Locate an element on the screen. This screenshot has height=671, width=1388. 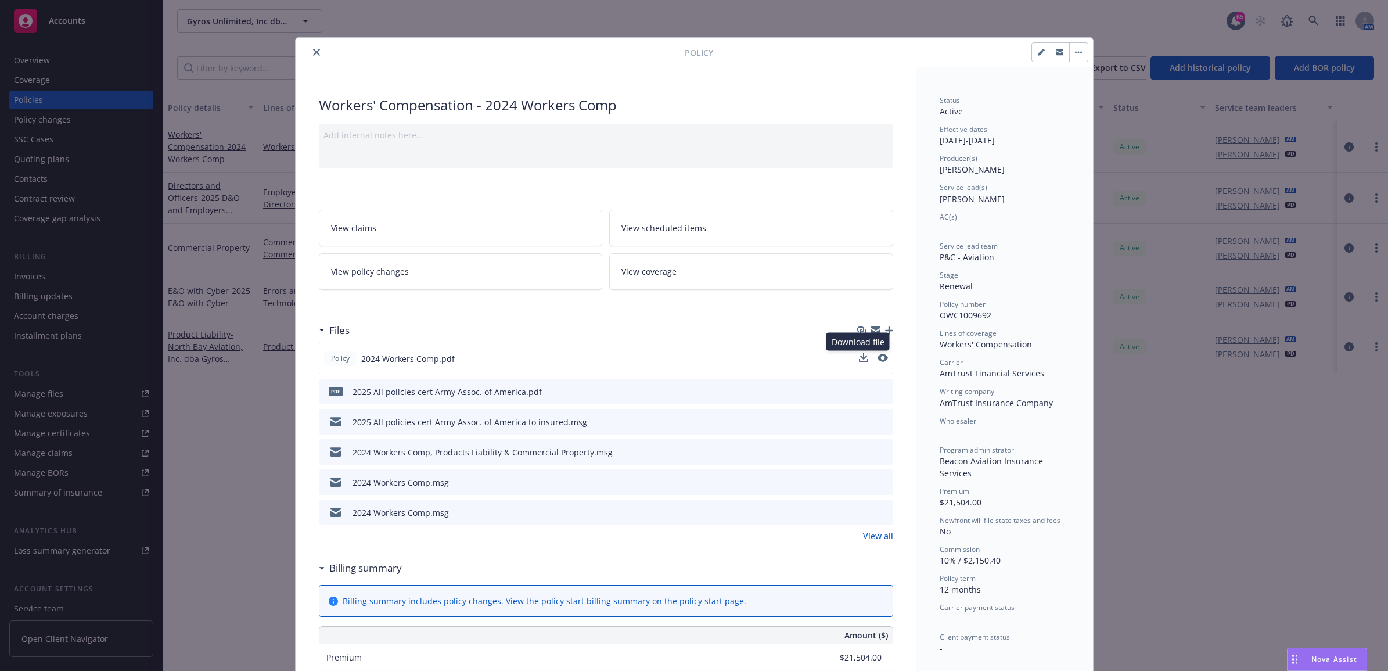
span: Stage is located at coordinates (949, 275).